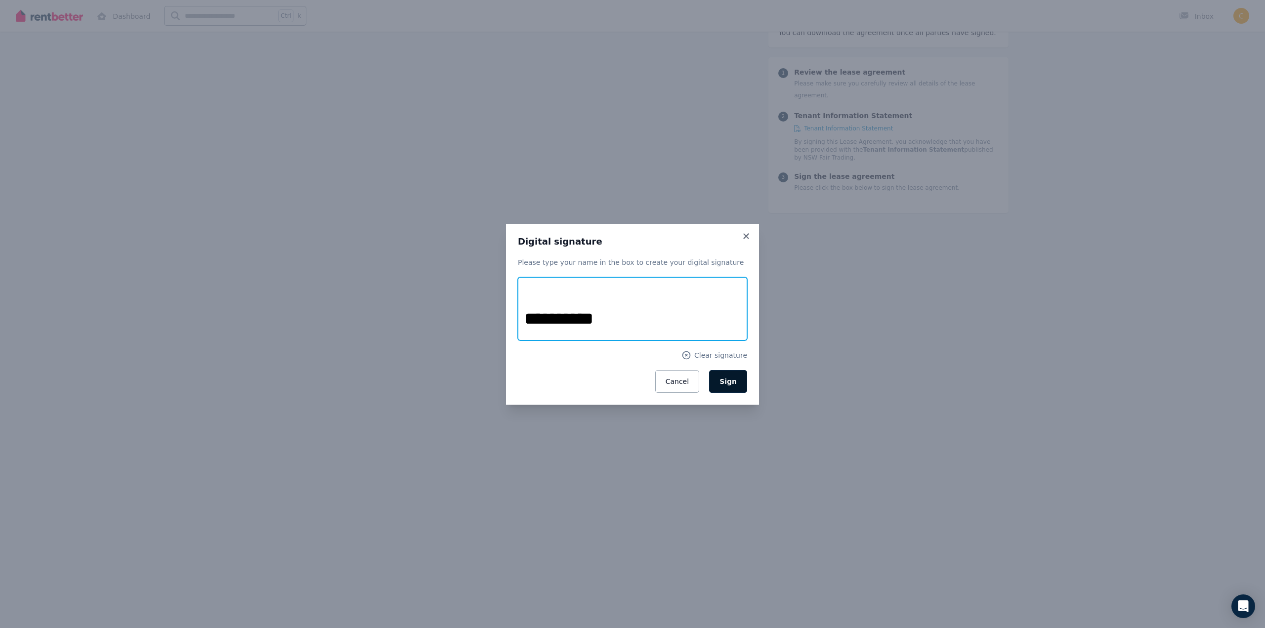 This screenshot has width=1265, height=628. I want to click on button: Cancel, so click(677, 381).